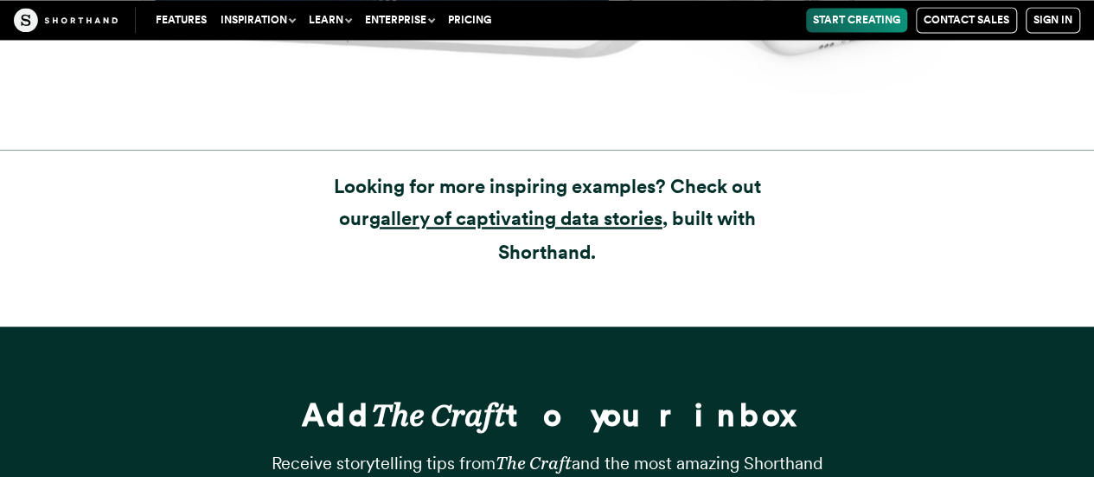 The image size is (1094, 477). I want to click on strong: Looking for more inspiring examples? Check out our, so click(548, 202).